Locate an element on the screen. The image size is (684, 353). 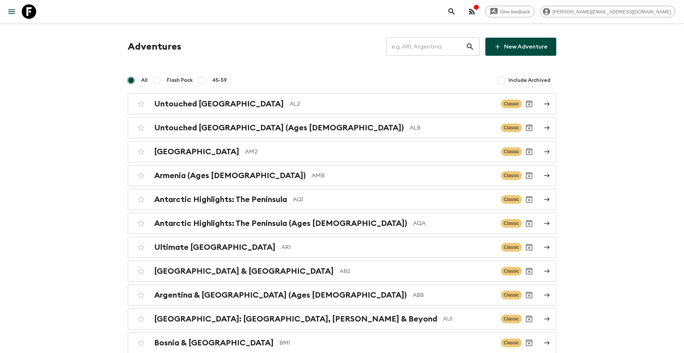
a: New Adventure is located at coordinates (521, 47).